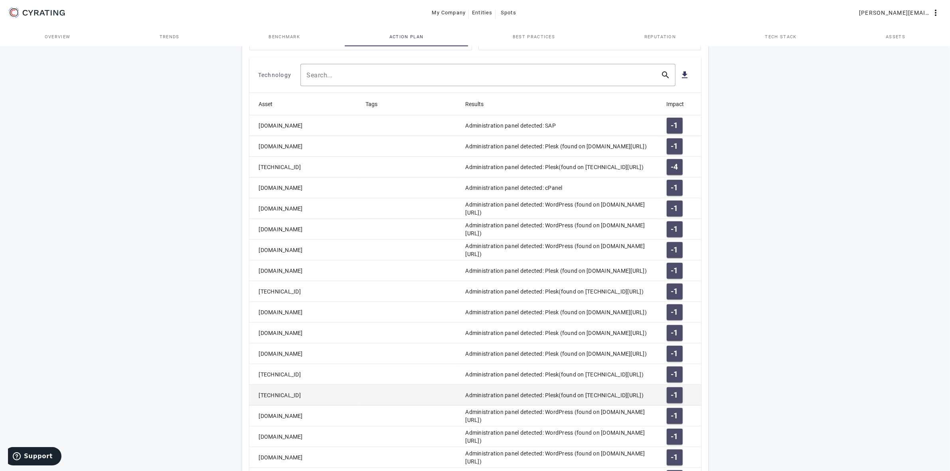 The width and height of the screenshot is (950, 471). What do you see at coordinates (666, 75) in the screenshot?
I see `mat-icon: search` at bounding box center [666, 75].